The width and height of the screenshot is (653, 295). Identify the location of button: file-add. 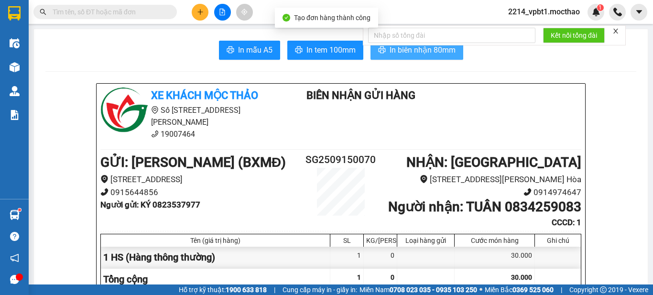
(222, 12).